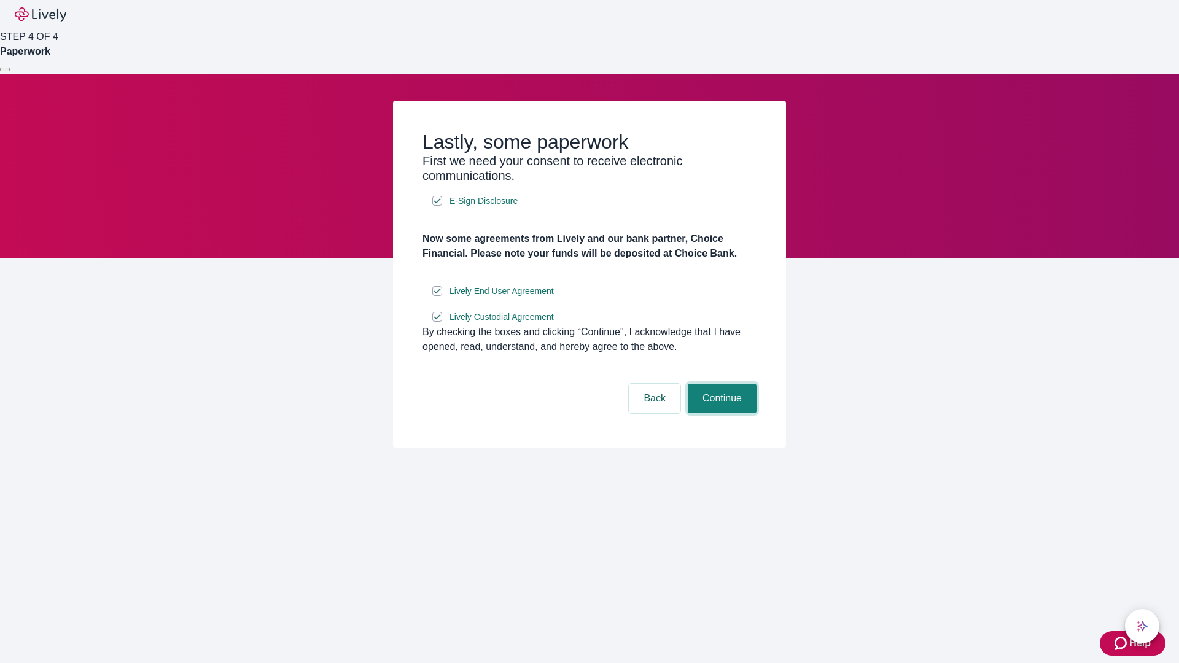 The height and width of the screenshot is (663, 1179). Describe the element at coordinates (1139, 643) in the screenshot. I see `span: Help` at that location.